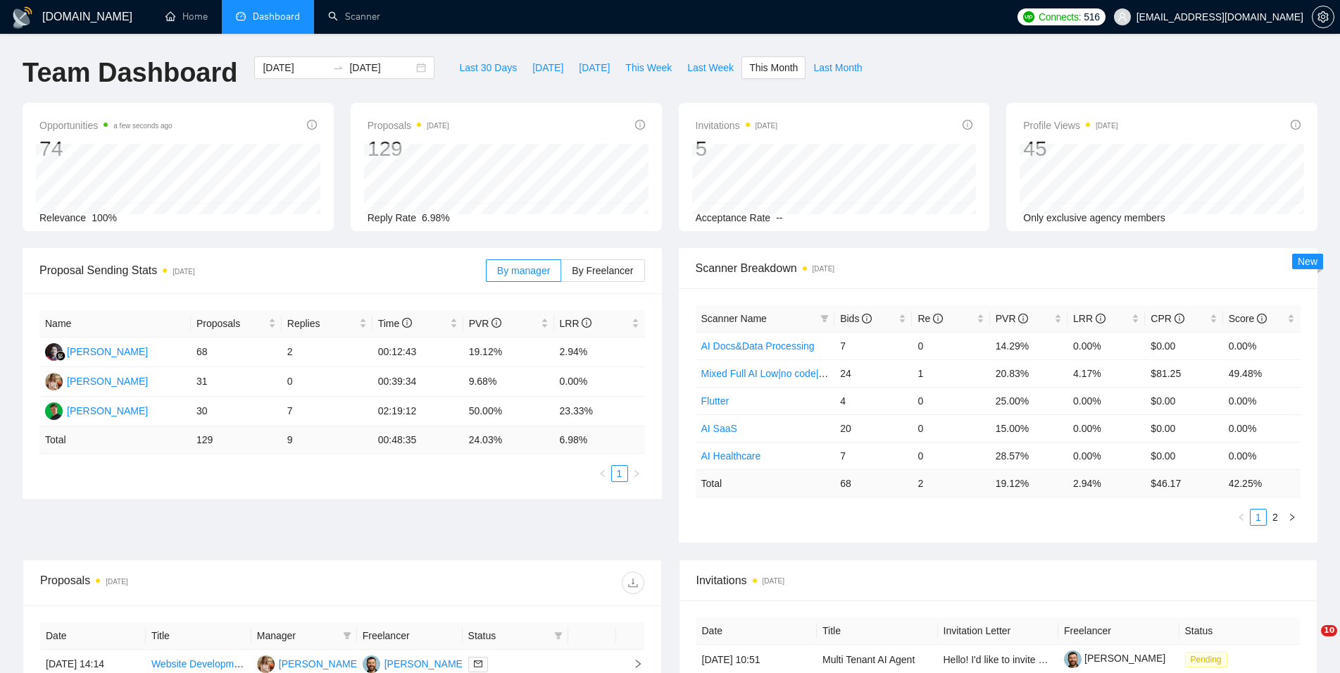 The image size is (1340, 673). Describe the element at coordinates (1073, 659) in the screenshot. I see `img: c1-JWQDXWEy3CnA6sRtFzzU22paoDq5cZnWyBNc3HWqwvuW0qNnjm1CMP-YmbEEtPC` at that location.